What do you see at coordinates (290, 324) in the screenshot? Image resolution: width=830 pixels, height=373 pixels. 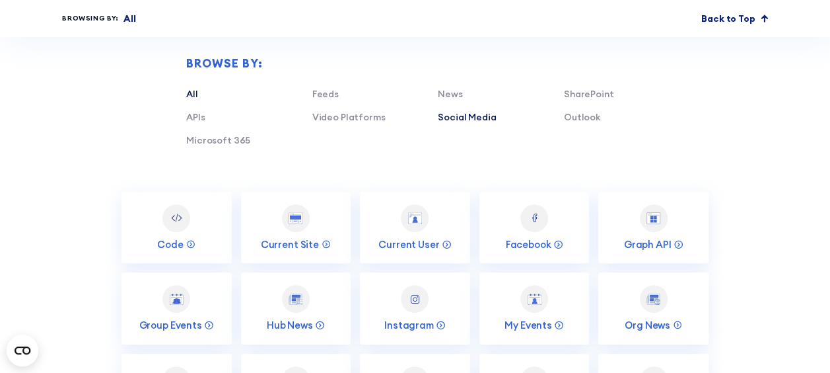 I see `p: Hub News` at bounding box center [290, 324].